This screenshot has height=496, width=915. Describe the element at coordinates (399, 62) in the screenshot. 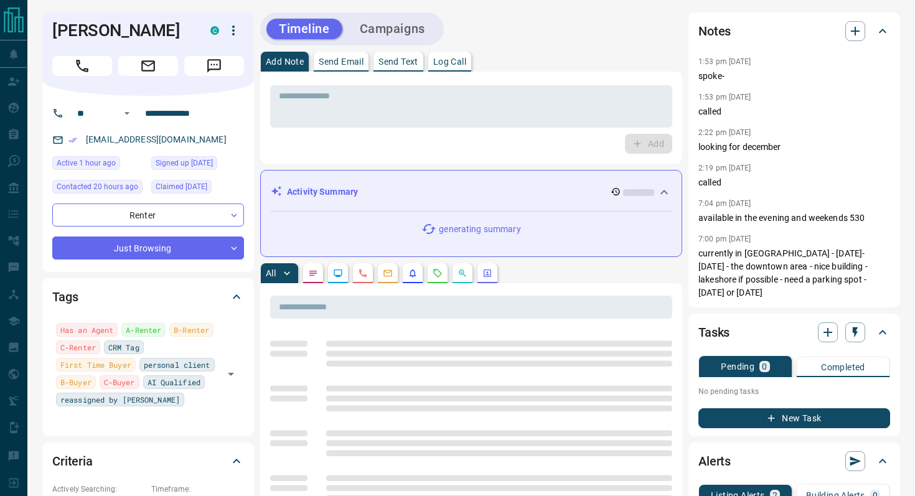

I see `p: Send Text` at that location.